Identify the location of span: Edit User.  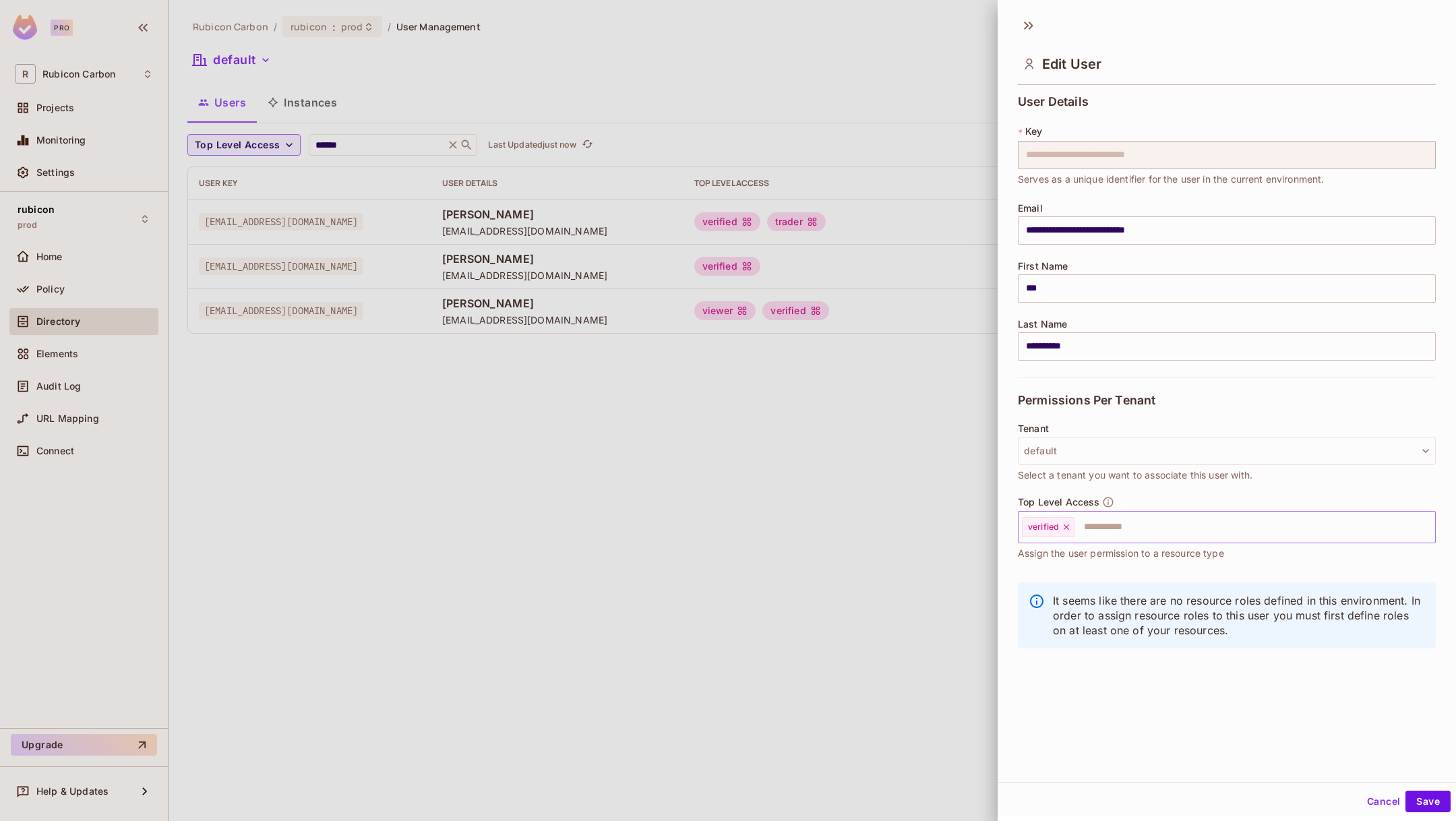
(1071, 64).